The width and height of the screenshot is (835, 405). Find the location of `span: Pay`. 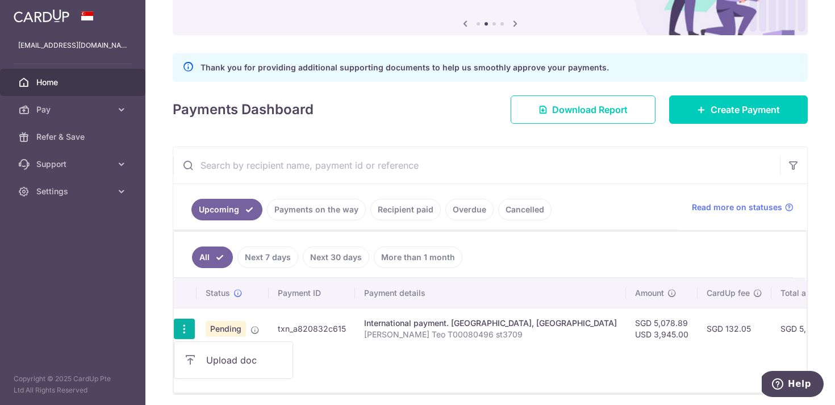

span: Pay is located at coordinates (74, 110).